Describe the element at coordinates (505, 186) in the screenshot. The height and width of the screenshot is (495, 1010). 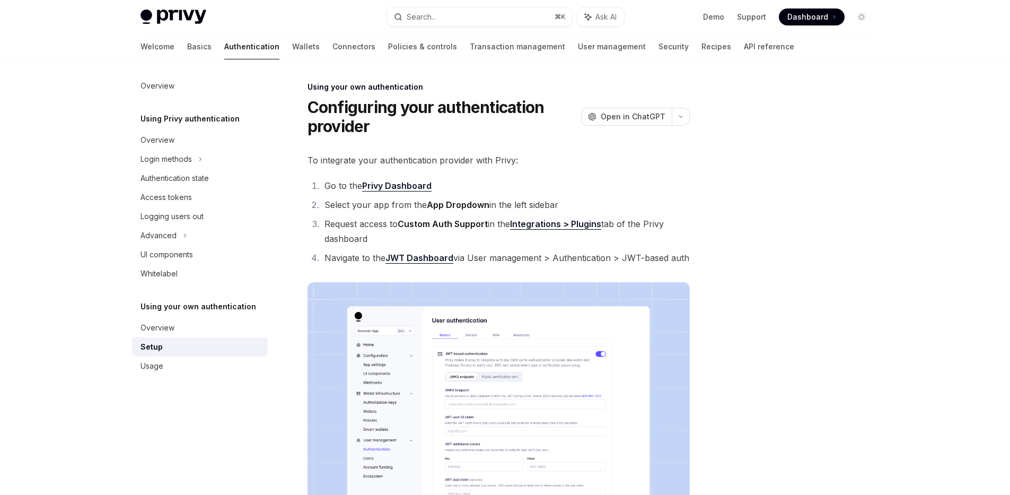
I see `li: Go to the` at that location.